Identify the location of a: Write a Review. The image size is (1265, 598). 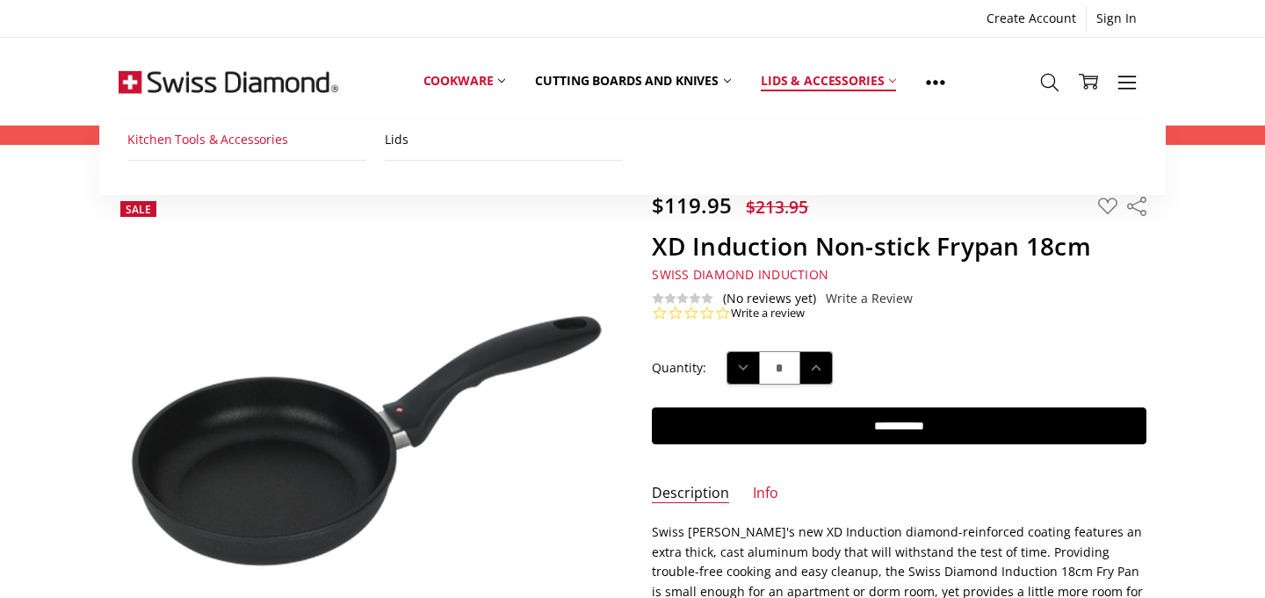
(869, 299).